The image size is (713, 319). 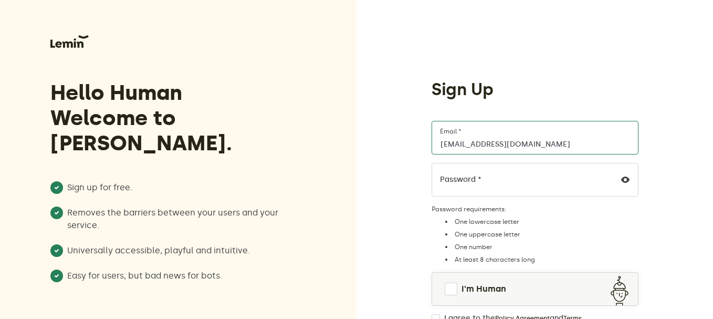 What do you see at coordinates (462, 89) in the screenshot?
I see `h1: Sign Up` at bounding box center [462, 89].